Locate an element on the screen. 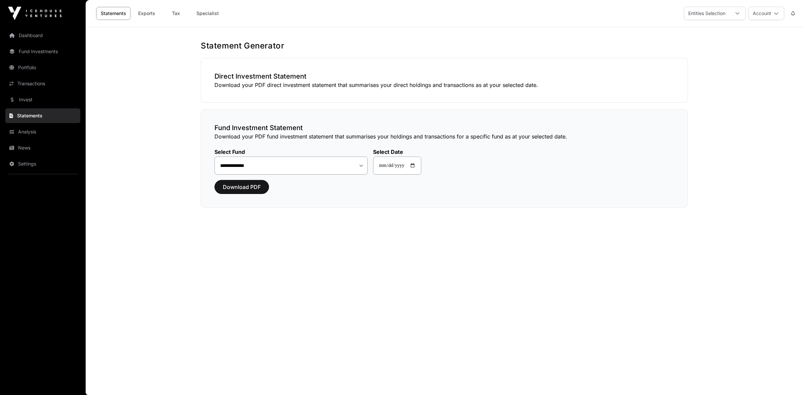 This screenshot has width=803, height=395. h3: Fund Investment Statement is located at coordinates (444, 128).